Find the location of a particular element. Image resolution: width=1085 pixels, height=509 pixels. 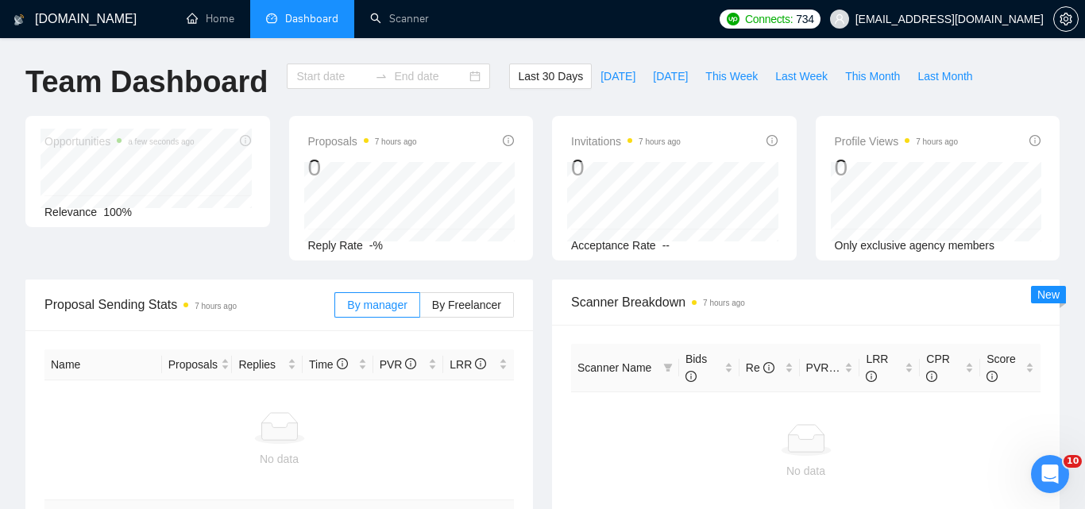

button: This Week is located at coordinates (732, 76).